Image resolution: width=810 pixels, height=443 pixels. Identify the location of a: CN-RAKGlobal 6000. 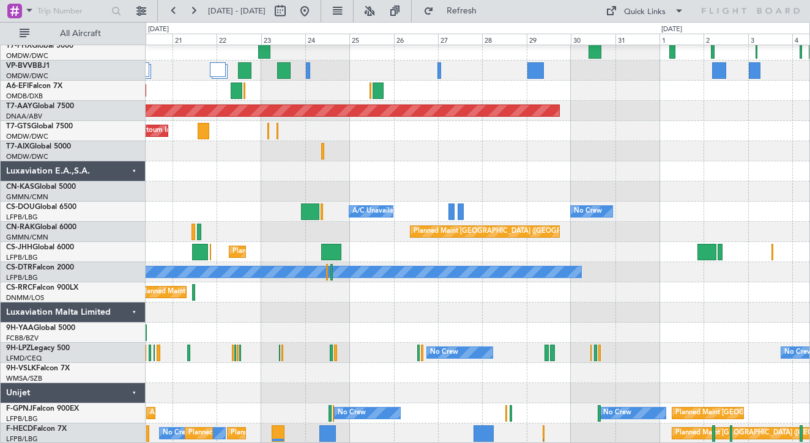
(41, 227).